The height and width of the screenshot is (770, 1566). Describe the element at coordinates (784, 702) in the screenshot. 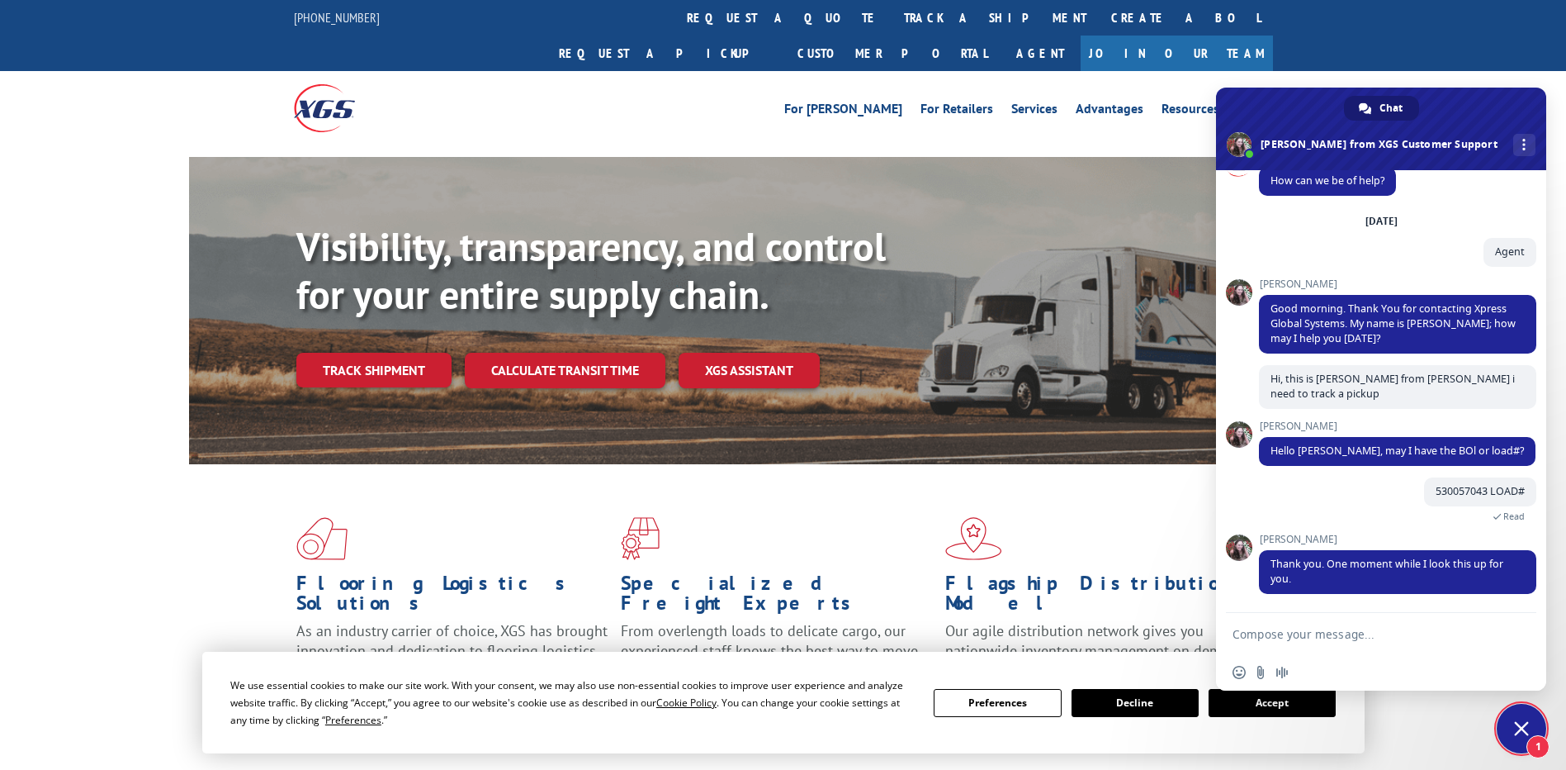

I see `div: Cookie Consent Prompt` at that location.